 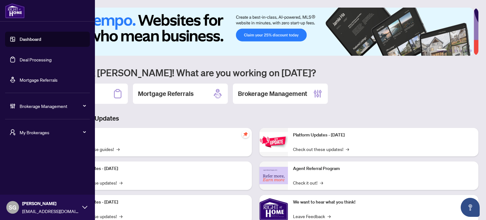 I want to click on p: Agent Referral Program, so click(x=383, y=169).